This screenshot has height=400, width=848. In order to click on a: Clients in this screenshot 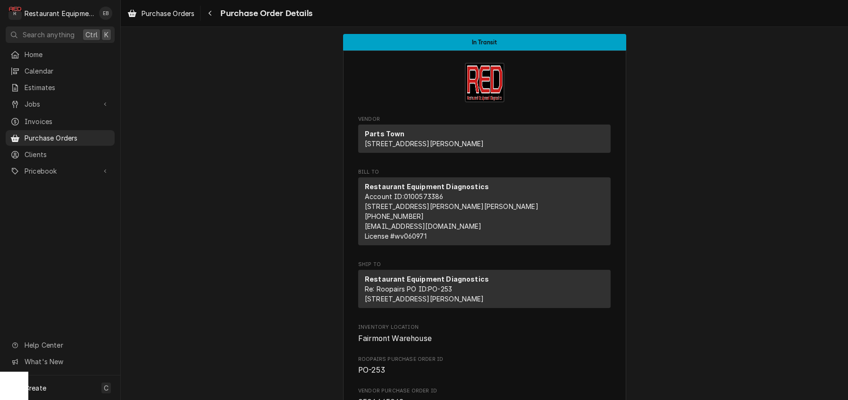, I will do `click(60, 154)`.